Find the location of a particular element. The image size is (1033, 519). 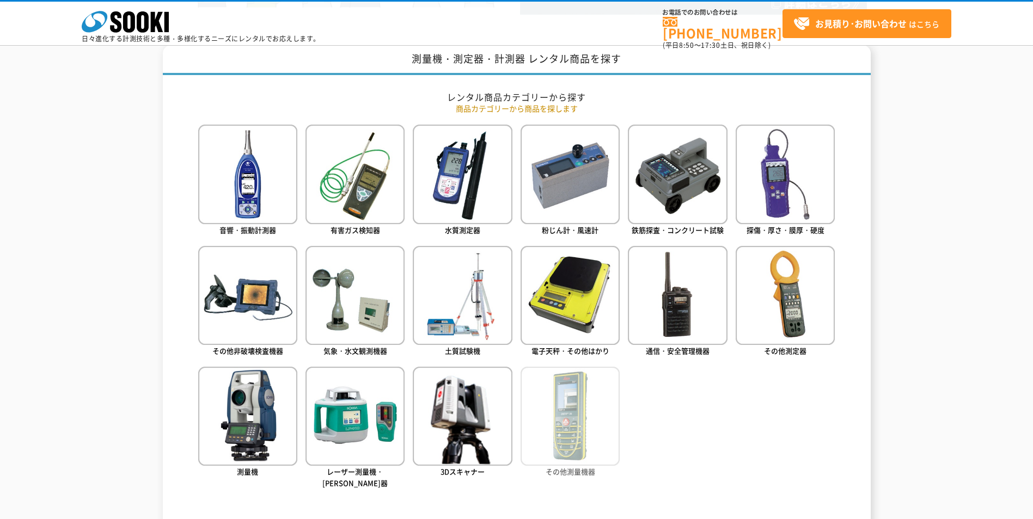

a: 音響・振動計測器 is located at coordinates (248, 181).